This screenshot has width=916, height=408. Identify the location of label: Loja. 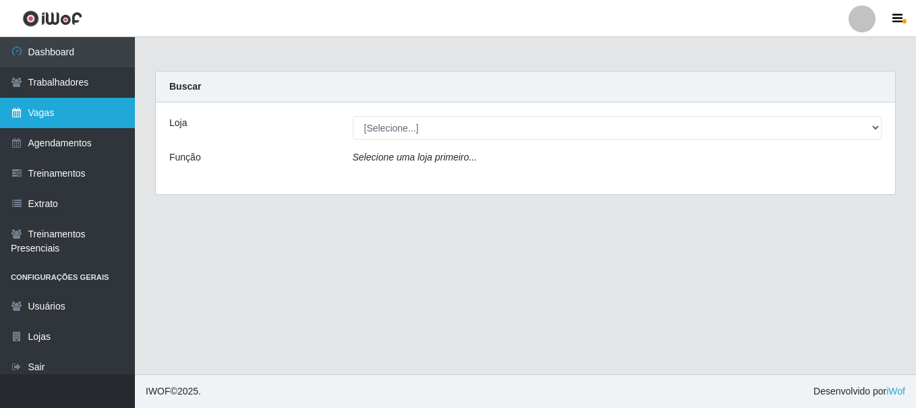
(178, 123).